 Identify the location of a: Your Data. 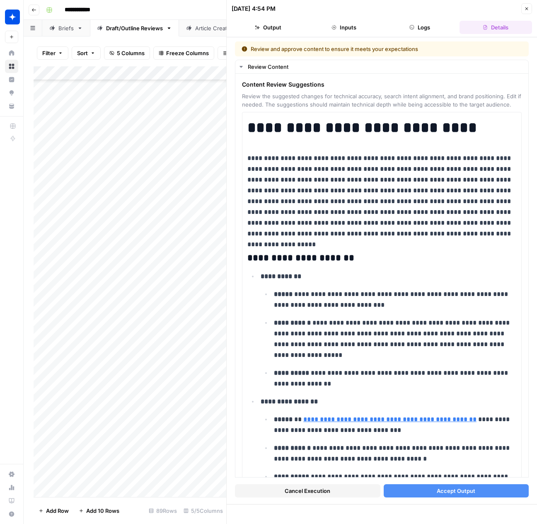
(12, 106).